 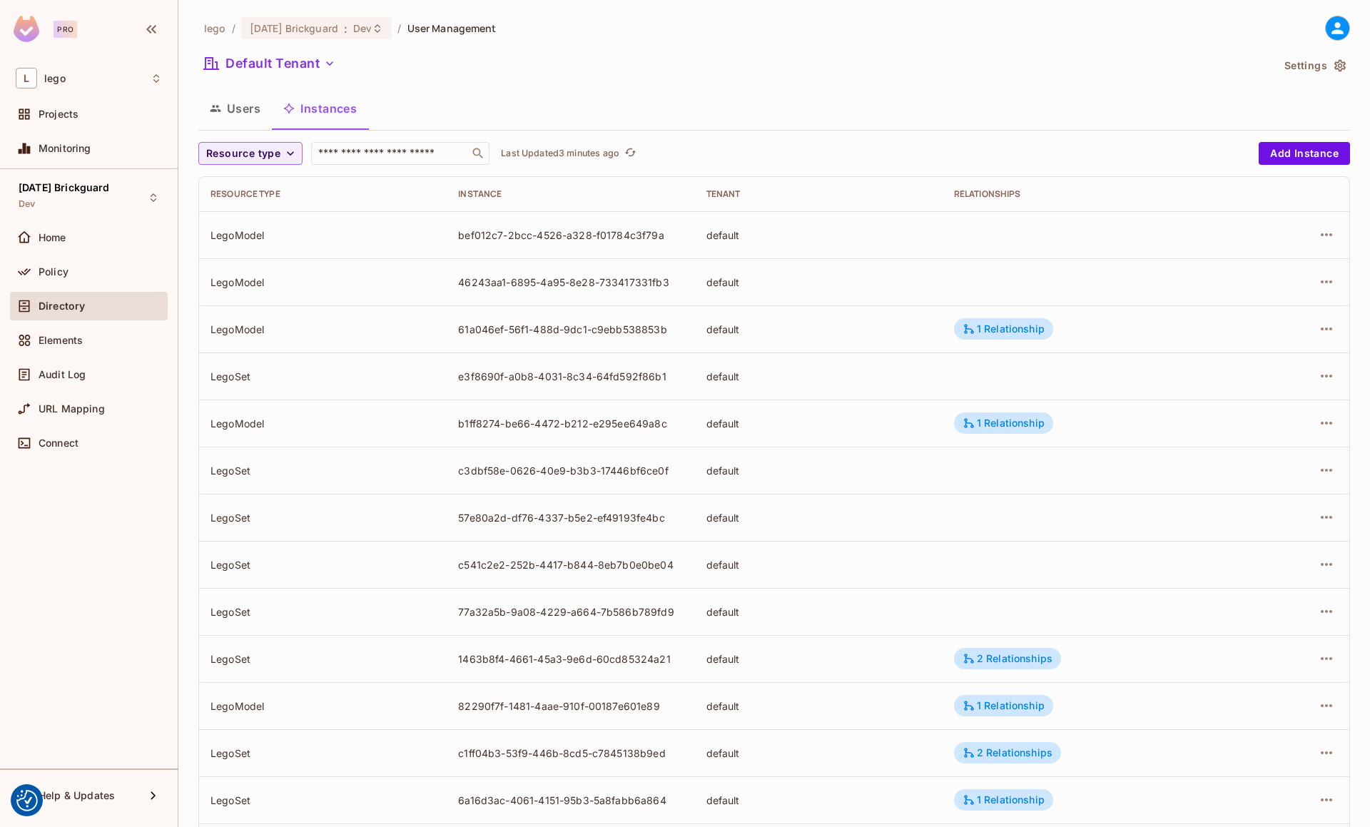 I want to click on div: Tenant, so click(x=818, y=194).